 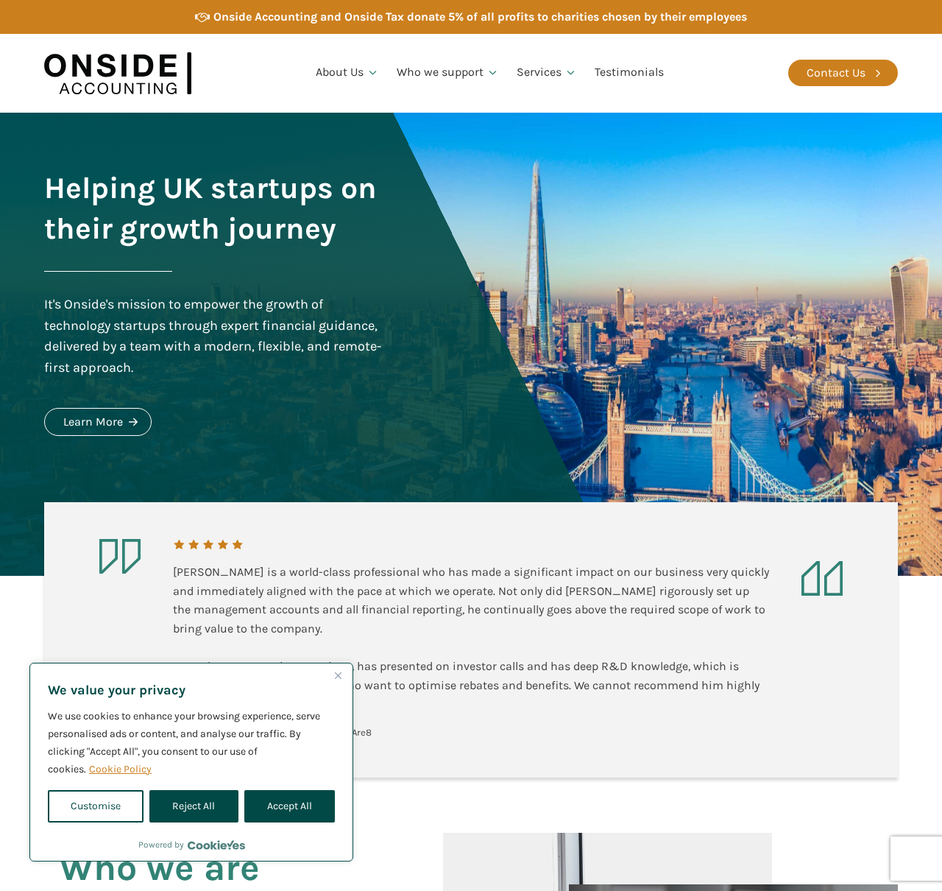 What do you see at coordinates (629, 73) in the screenshot?
I see `a: Testimonials` at bounding box center [629, 73].